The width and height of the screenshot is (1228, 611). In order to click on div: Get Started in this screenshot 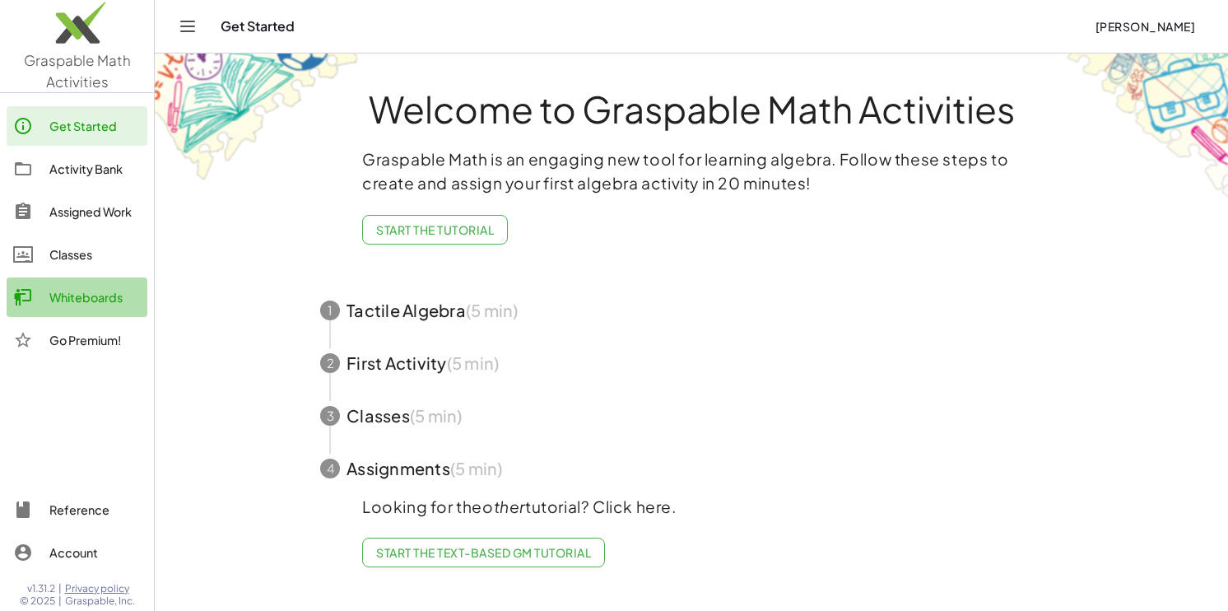, I will do `click(95, 126)`.